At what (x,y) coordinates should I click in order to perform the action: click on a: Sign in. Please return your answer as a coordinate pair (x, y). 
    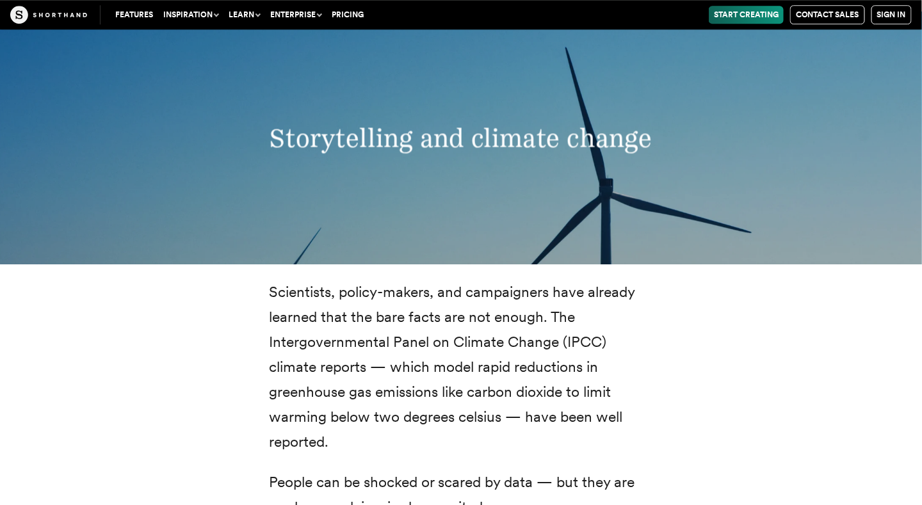
    Looking at the image, I should click on (892, 15).